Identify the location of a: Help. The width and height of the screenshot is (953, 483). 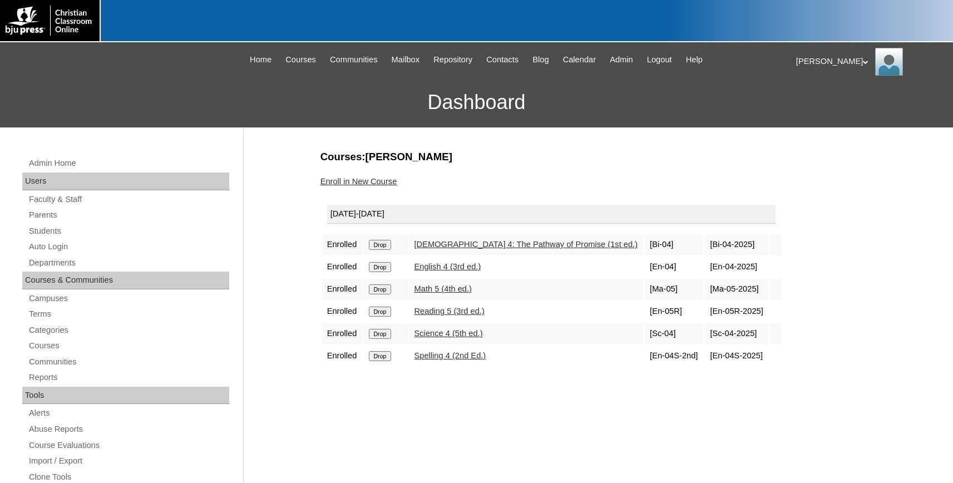
(694, 60).